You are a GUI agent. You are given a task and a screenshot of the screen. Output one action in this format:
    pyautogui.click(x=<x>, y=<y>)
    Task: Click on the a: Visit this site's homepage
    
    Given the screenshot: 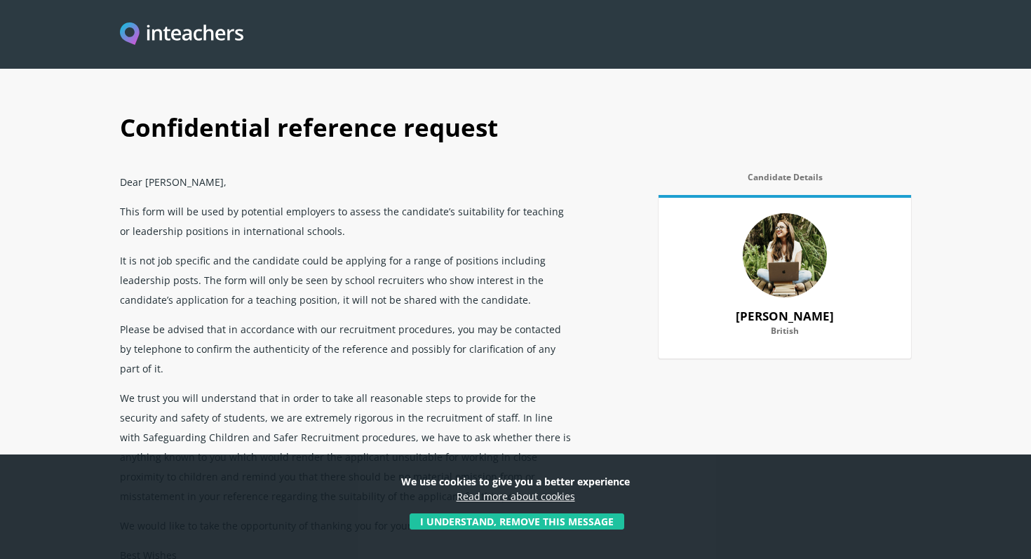 What is the action you would take?
    pyautogui.click(x=182, y=34)
    